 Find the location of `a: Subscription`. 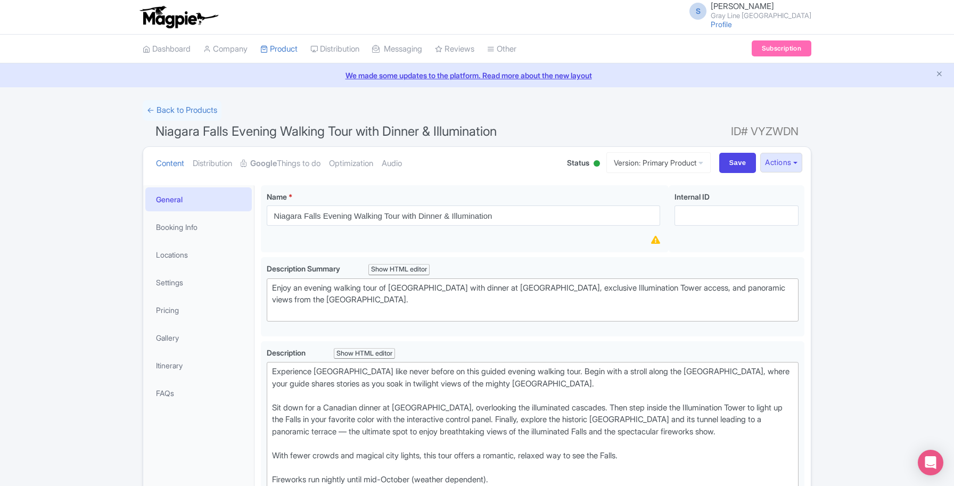

a: Subscription is located at coordinates (782, 48).